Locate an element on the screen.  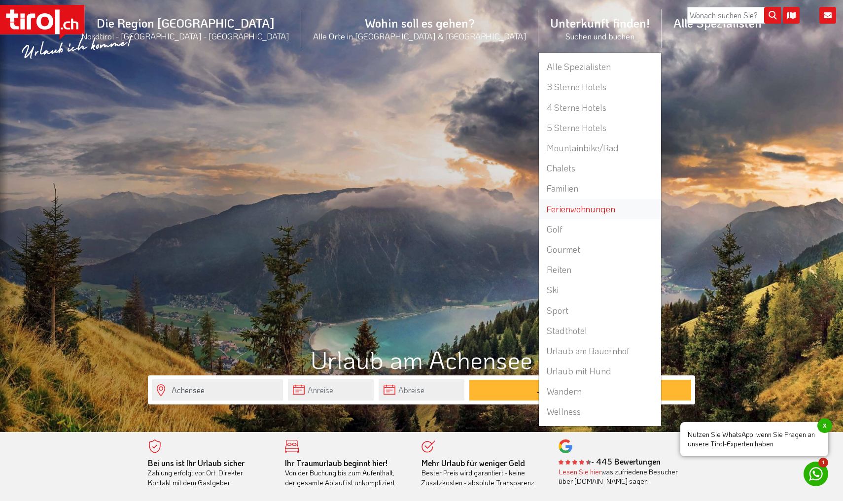
input: Wo soll's hingehen? is located at coordinates (217, 390).